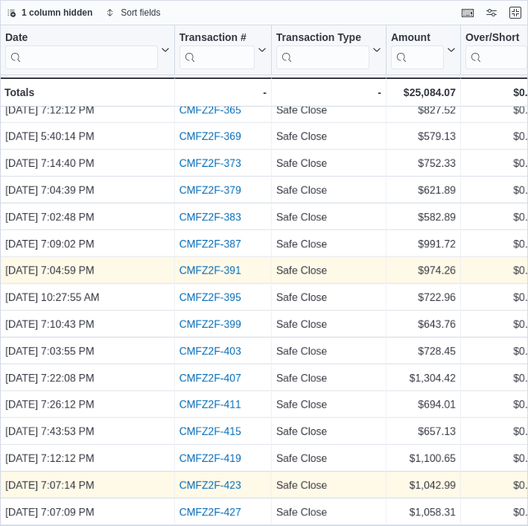  What do you see at coordinates (423, 92) in the screenshot?
I see `div: $25,084.07` at bounding box center [423, 92].